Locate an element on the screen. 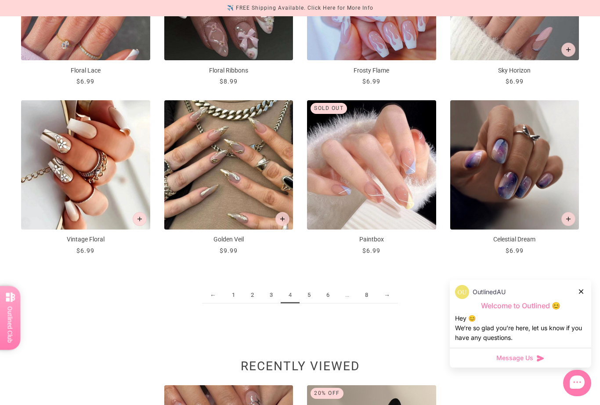 This screenshot has width=600, height=405. div: Sold out is located at coordinates (329, 108).